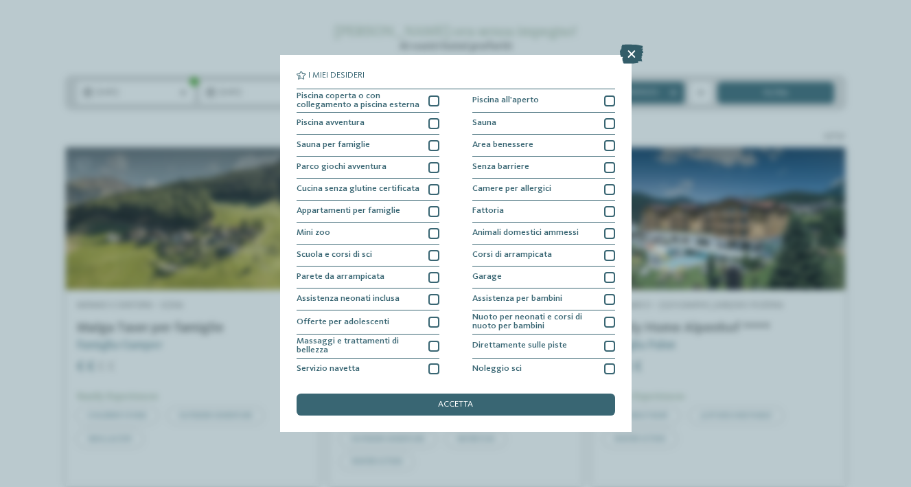  What do you see at coordinates (505, 100) in the screenshot?
I see `span: Piscina all'aperto` at bounding box center [505, 100].